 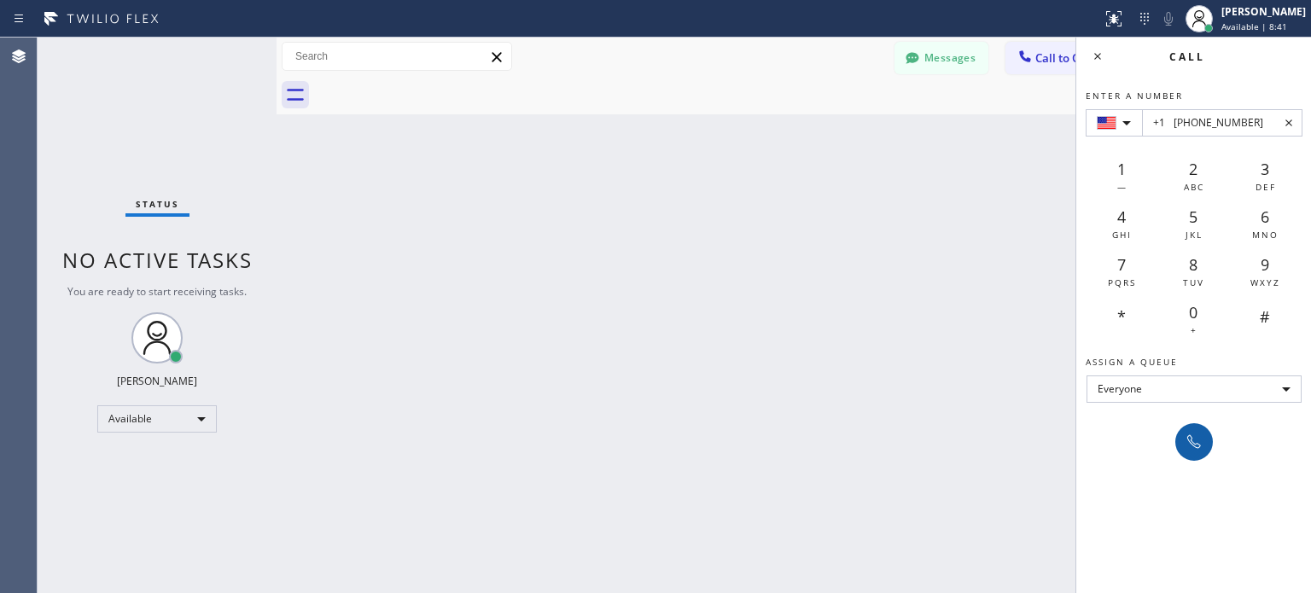 What do you see at coordinates (1193, 217) in the screenshot?
I see `span: 5` at bounding box center [1193, 217].